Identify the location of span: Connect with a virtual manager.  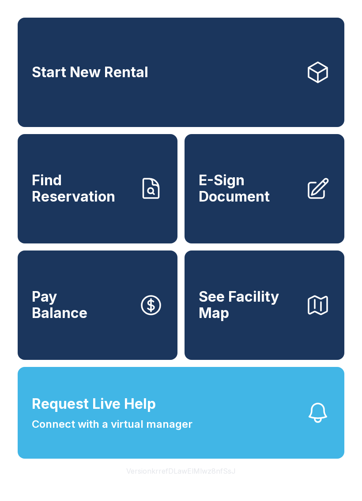
(112, 424).